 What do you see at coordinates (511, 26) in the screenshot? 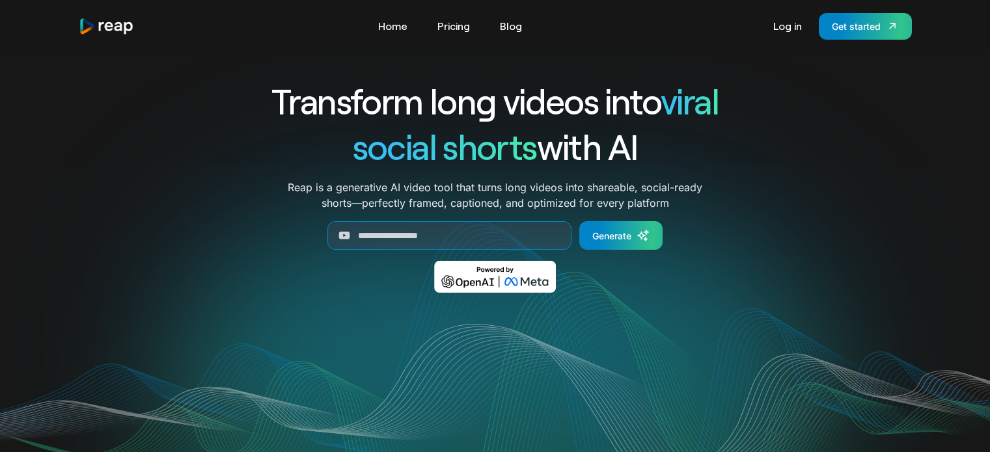
I see `a: Blog` at bounding box center [511, 26].